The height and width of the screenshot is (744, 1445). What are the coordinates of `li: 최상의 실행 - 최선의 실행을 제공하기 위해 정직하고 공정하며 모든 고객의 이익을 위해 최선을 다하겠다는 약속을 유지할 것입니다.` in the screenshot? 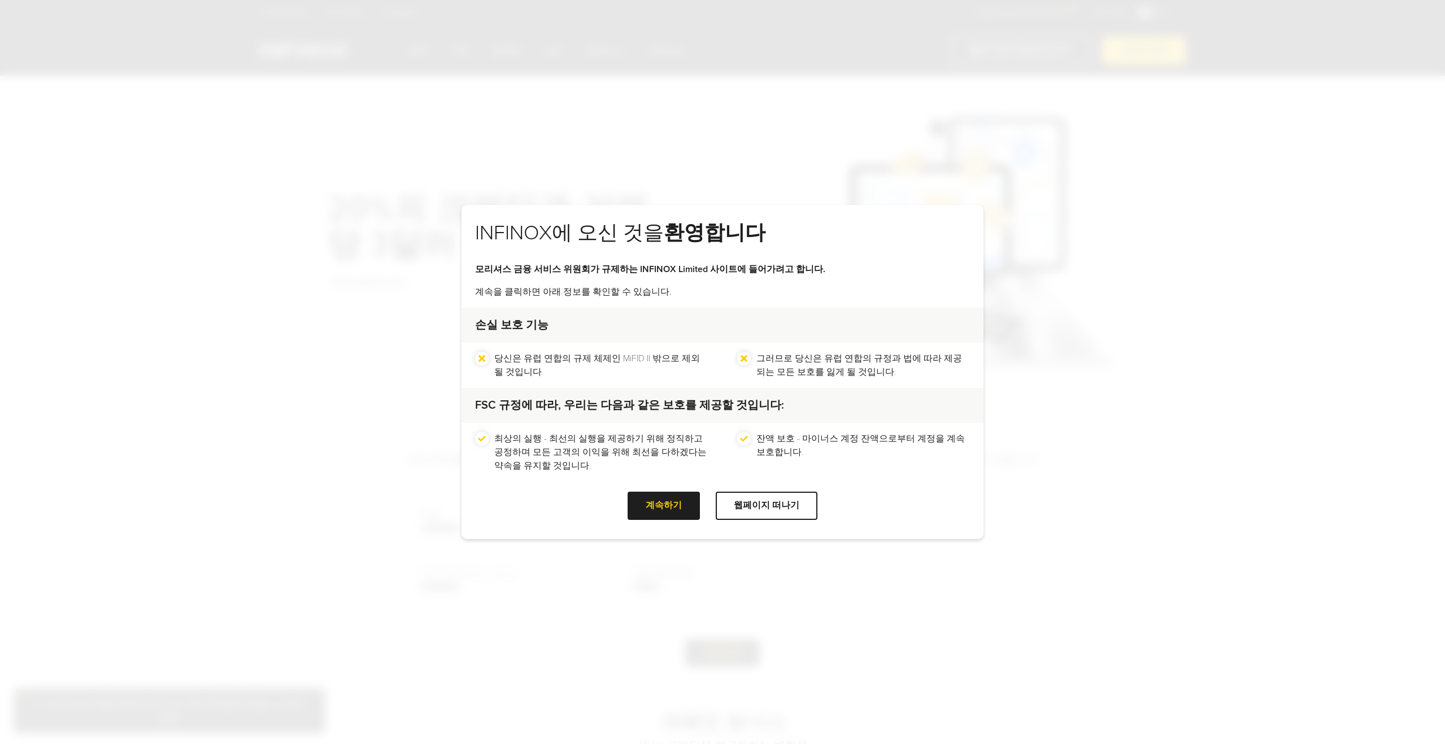 It's located at (601, 452).